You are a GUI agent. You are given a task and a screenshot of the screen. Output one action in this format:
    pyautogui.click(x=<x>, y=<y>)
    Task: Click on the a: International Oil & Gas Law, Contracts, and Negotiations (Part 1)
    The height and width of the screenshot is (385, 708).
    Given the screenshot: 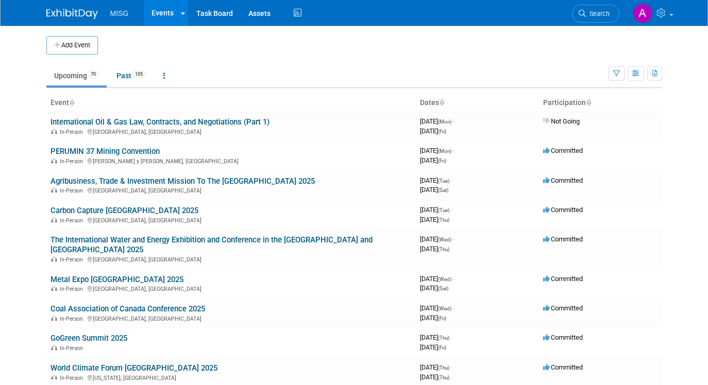 What is the action you would take?
    pyautogui.click(x=160, y=122)
    